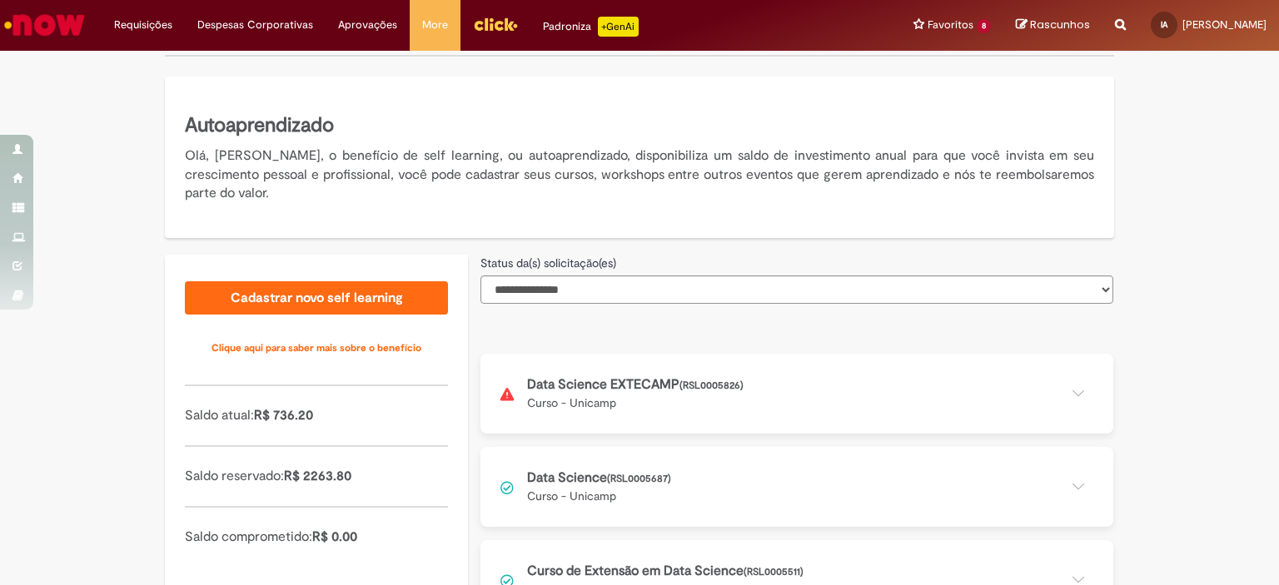  Describe the element at coordinates (590, 27) in the screenshot. I see `div: Padroniza` at that location.